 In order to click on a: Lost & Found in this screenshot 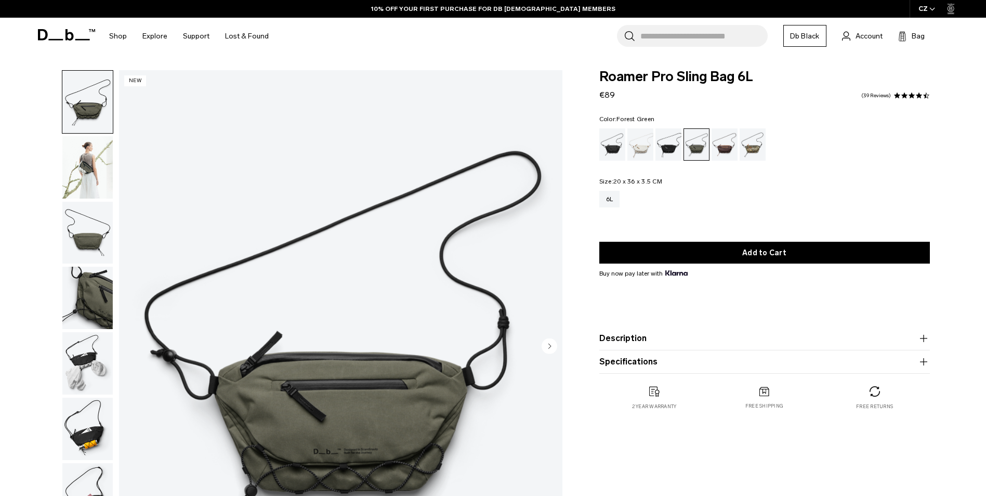, I will do `click(247, 36)`.